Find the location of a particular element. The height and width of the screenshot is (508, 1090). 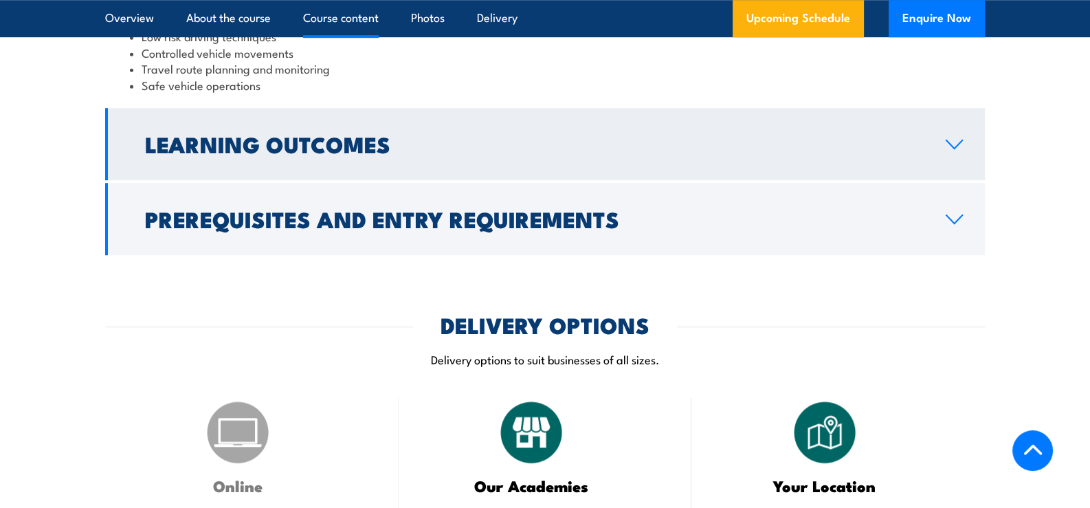

a: Prerequisites and Entry Requirements is located at coordinates (545, 219).